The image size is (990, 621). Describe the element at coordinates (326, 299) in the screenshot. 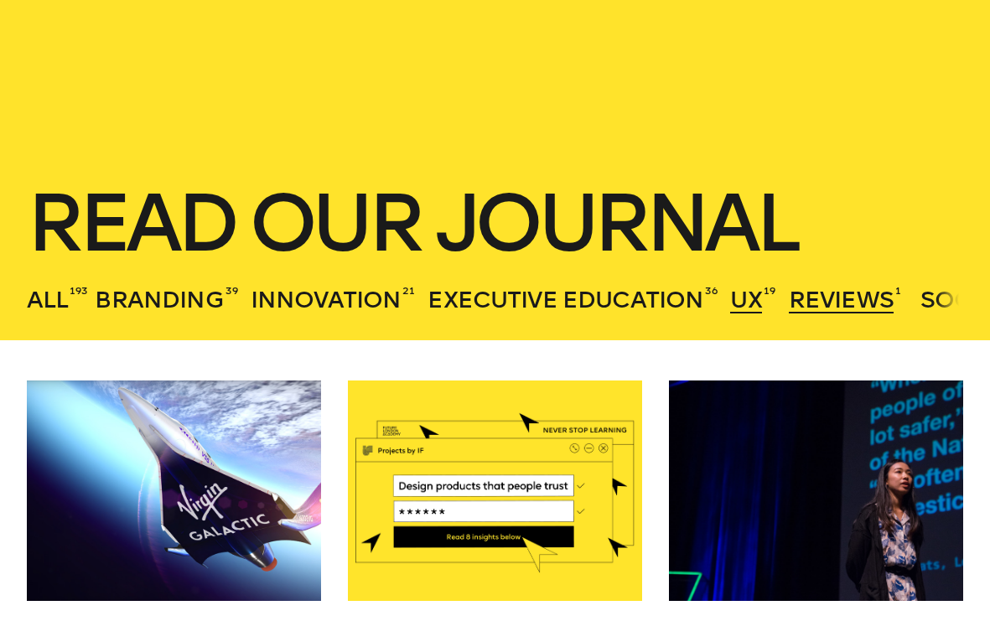

I see `span: Innovation` at that location.